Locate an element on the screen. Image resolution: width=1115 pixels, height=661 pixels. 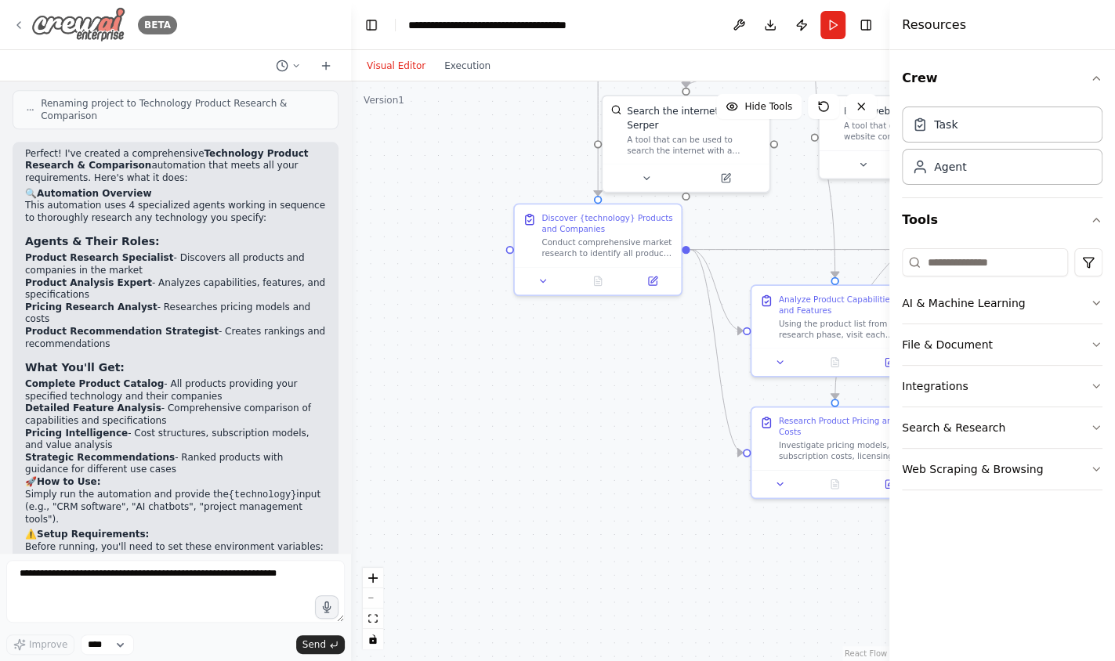
button: Click to speak your automation idea is located at coordinates (327, 607).